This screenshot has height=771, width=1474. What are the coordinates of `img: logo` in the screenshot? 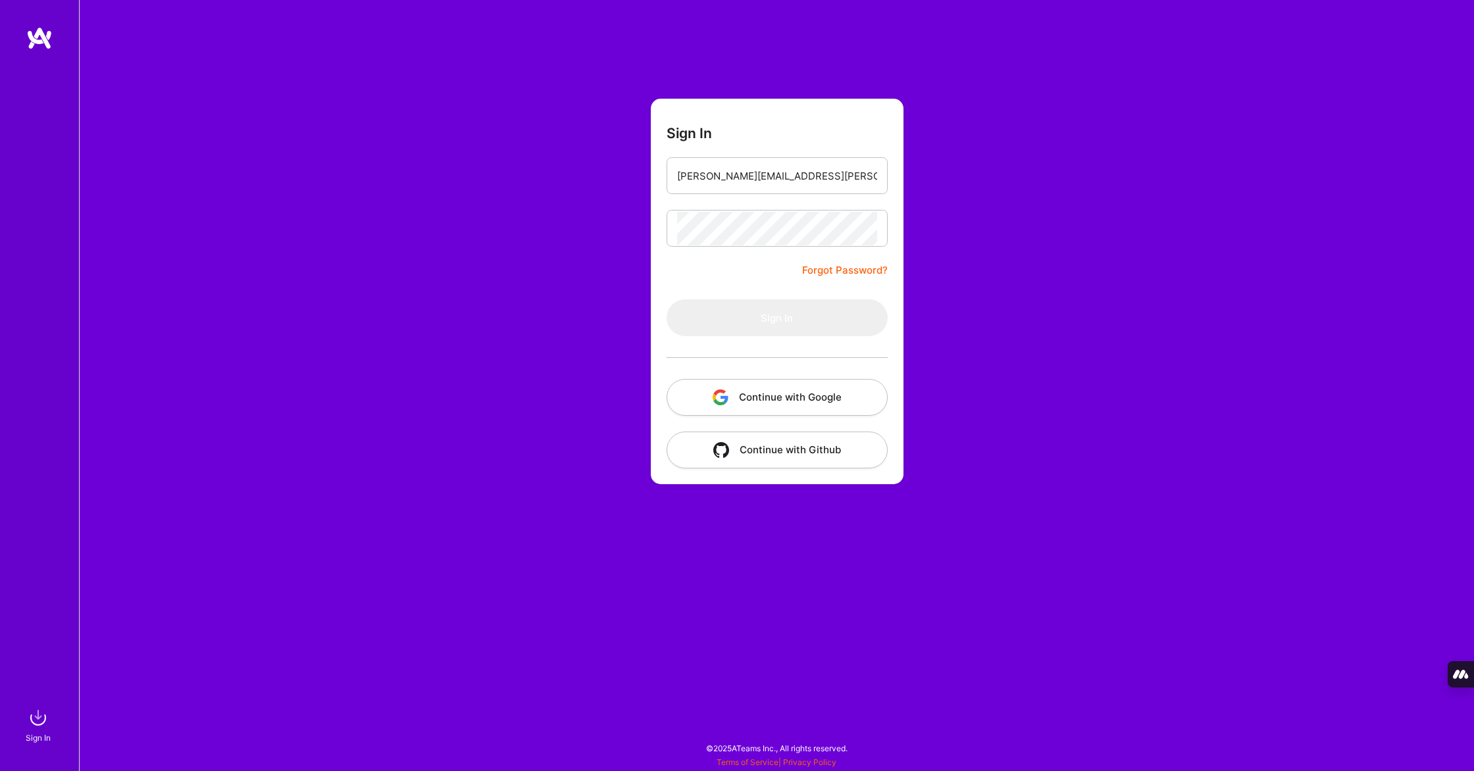 It's located at (39, 38).